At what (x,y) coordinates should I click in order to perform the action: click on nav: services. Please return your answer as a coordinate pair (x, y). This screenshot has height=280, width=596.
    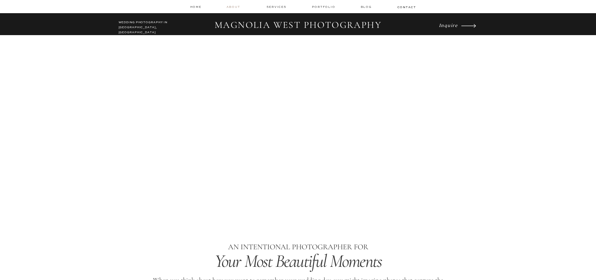
    Looking at the image, I should click on (277, 7).